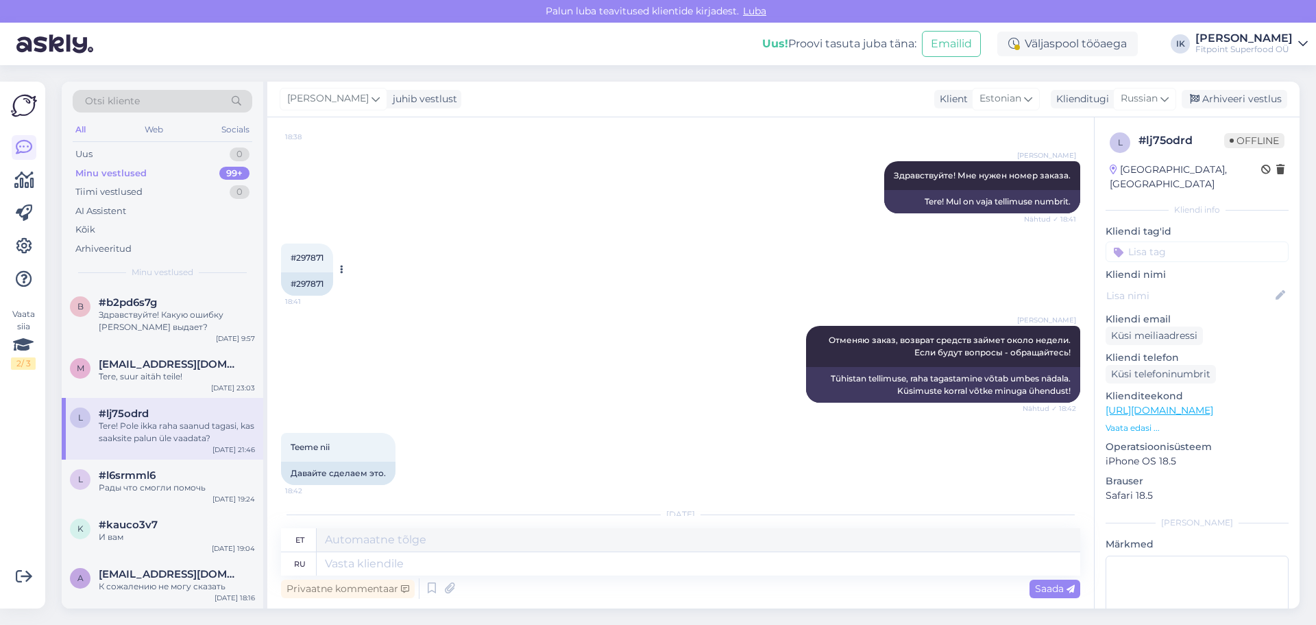 The height and width of the screenshot is (625, 1316). Describe the element at coordinates (1197, 495) in the screenshot. I see `p: Safari 18.5` at that location.